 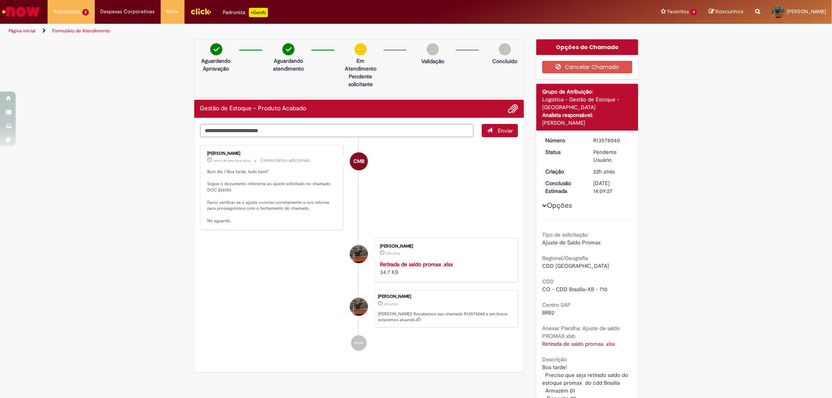 I want to click on b: Anexar Planilha: Ajuste de saldo PROMAX.xlsb, so click(x=581, y=332).